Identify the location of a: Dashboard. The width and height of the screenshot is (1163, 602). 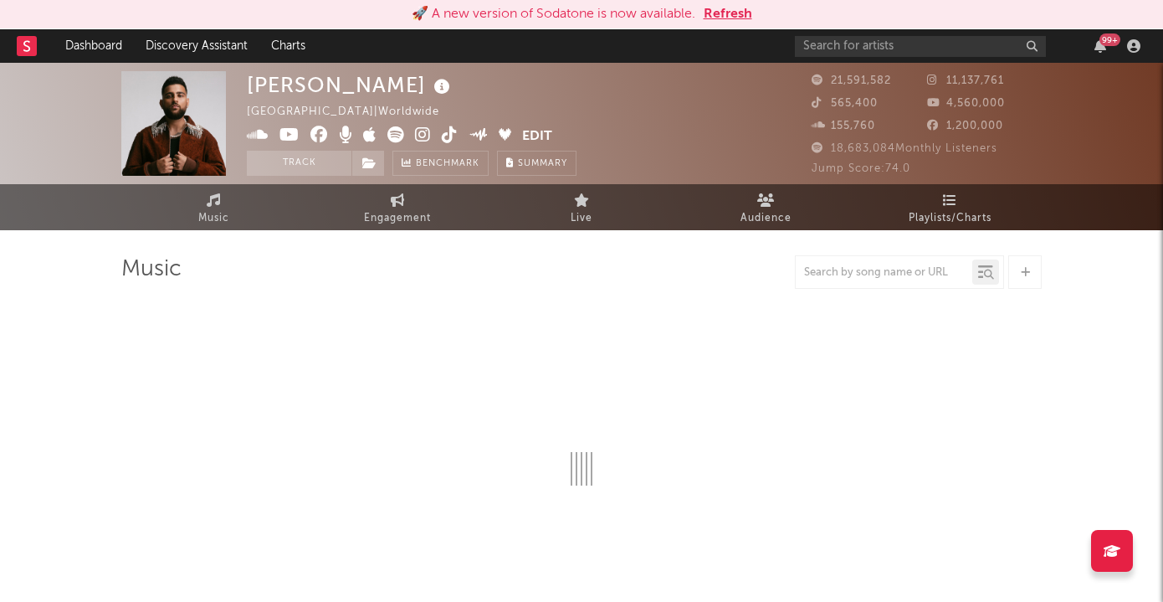
(94, 46).